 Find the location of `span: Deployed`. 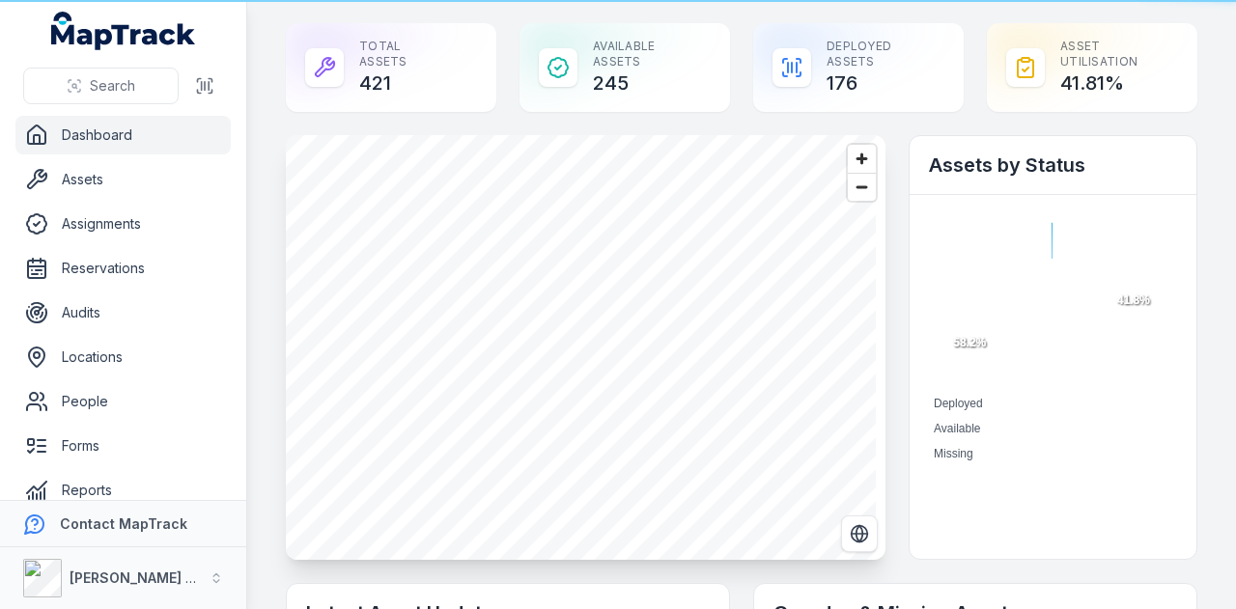

span: Deployed is located at coordinates (958, 404).